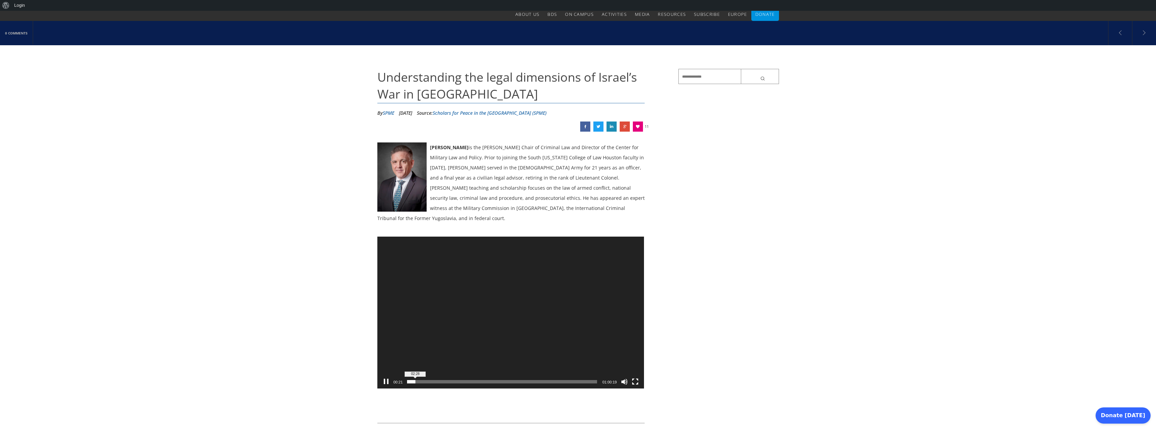 This screenshot has height=429, width=1156. Describe the element at coordinates (579, 14) in the screenshot. I see `a: On Campus` at that location.